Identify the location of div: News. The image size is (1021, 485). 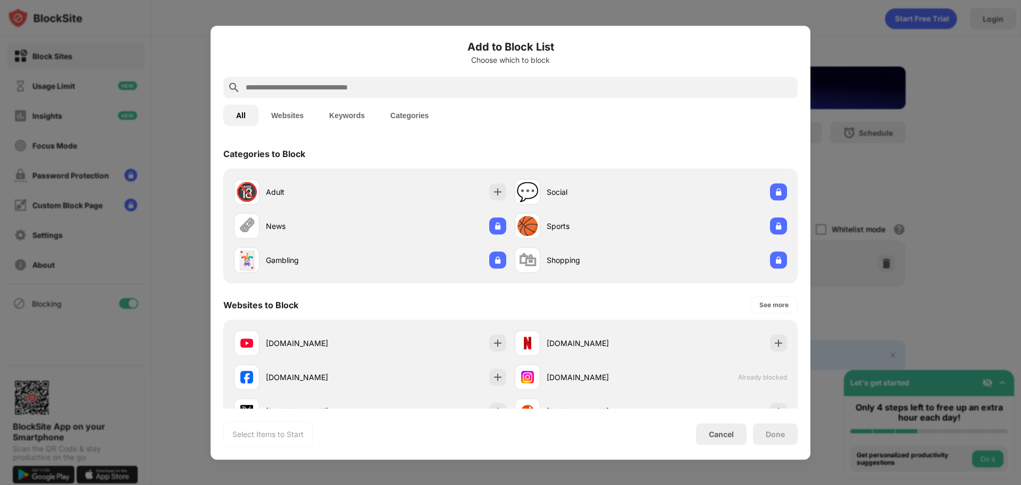
(318, 225).